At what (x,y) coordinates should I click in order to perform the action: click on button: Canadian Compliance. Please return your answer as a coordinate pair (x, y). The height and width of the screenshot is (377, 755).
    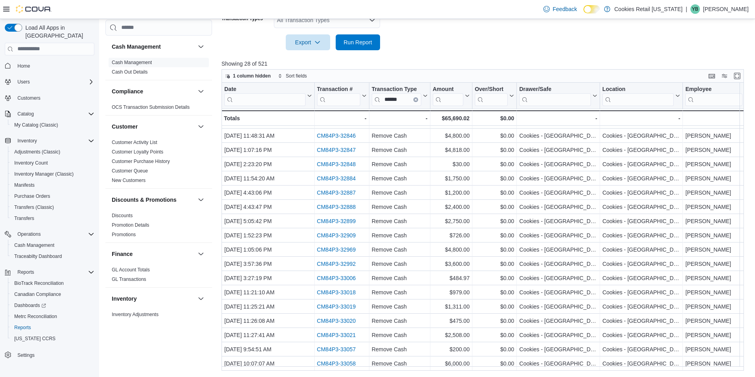
    Looking at the image, I should click on (53, 295).